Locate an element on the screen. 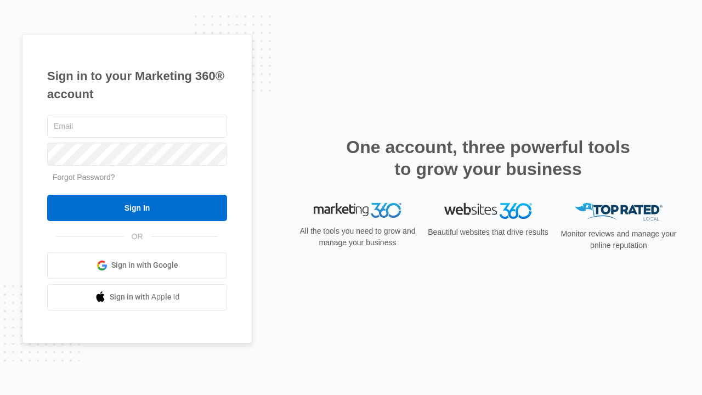  input: Email is located at coordinates (137, 126).